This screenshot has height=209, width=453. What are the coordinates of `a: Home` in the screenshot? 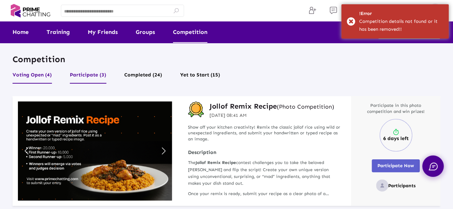 It's located at (20, 32).